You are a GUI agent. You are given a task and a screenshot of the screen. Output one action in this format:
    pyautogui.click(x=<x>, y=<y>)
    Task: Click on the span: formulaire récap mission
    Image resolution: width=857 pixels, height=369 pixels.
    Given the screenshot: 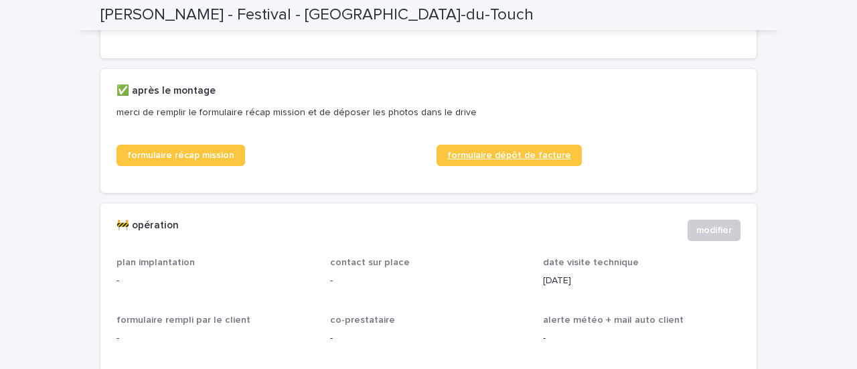 What is the action you would take?
    pyautogui.click(x=181, y=155)
    